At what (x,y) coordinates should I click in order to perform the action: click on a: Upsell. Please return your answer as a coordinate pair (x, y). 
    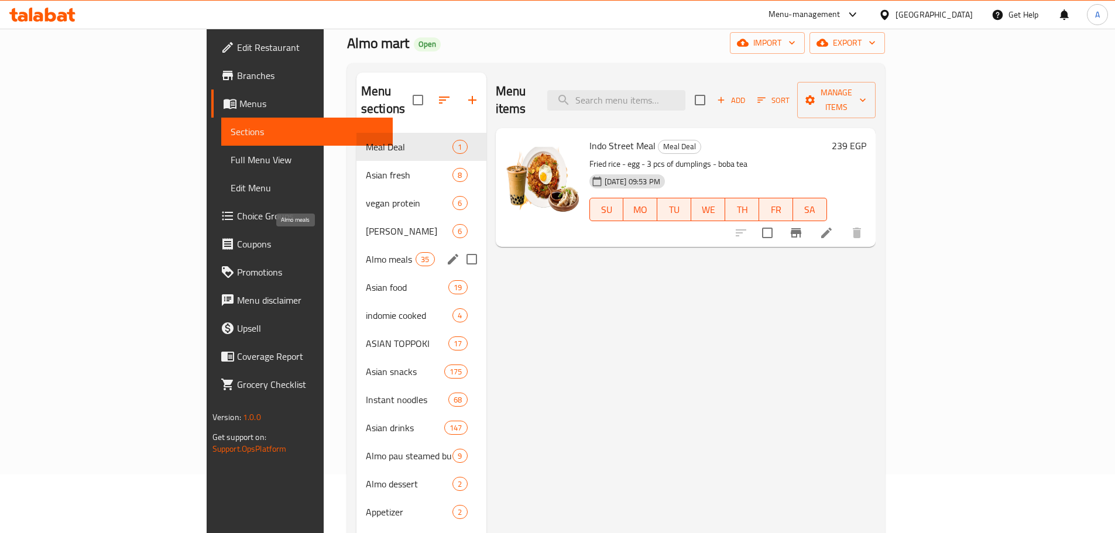
    Looking at the image, I should click on (302, 328).